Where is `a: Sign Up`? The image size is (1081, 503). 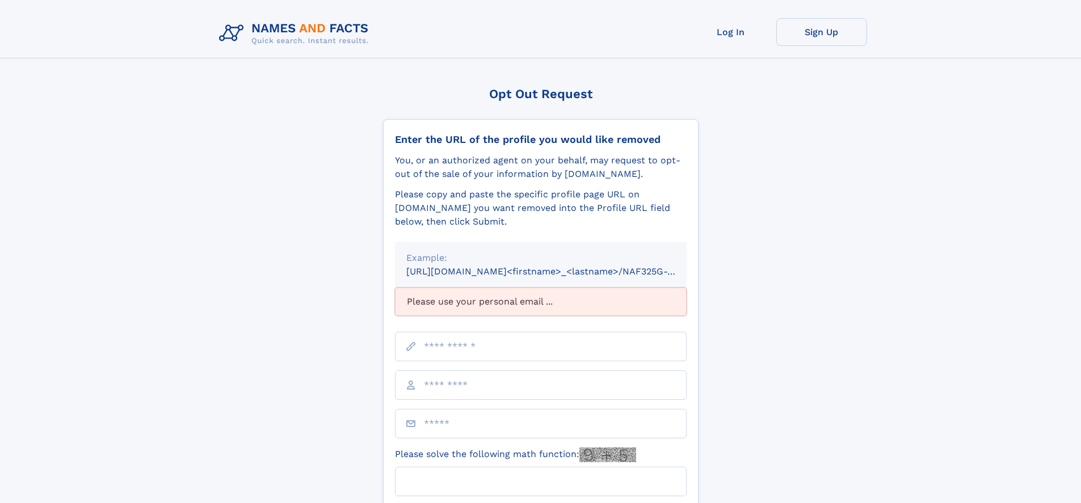 a: Sign Up is located at coordinates (822, 32).